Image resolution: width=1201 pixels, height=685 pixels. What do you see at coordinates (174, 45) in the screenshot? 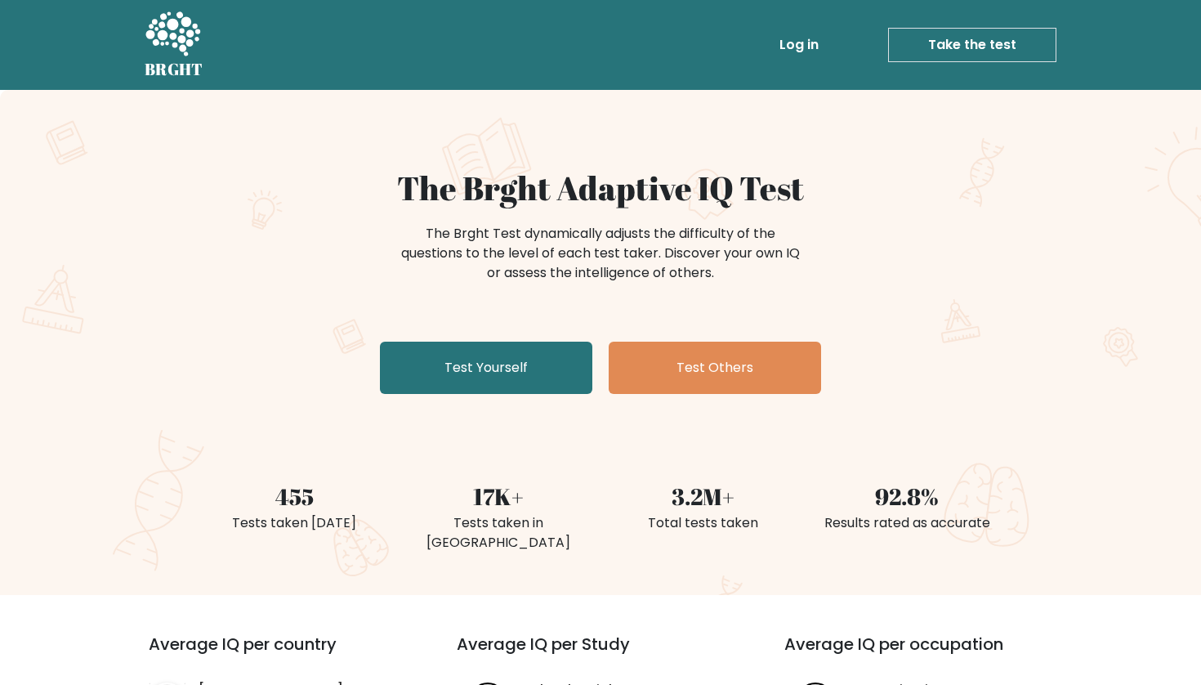
I see `a: BRGHT` at bounding box center [174, 45].